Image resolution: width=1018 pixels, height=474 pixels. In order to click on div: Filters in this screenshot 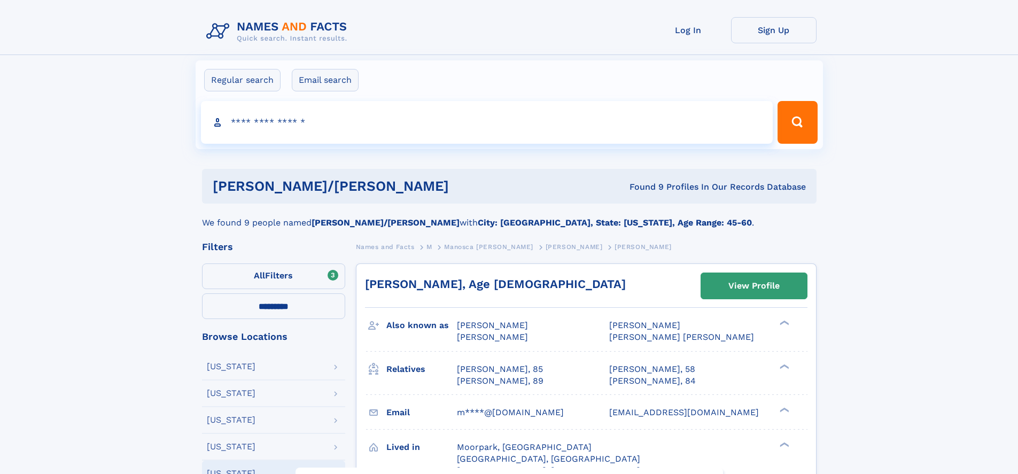, I will do `click(274, 247)`.